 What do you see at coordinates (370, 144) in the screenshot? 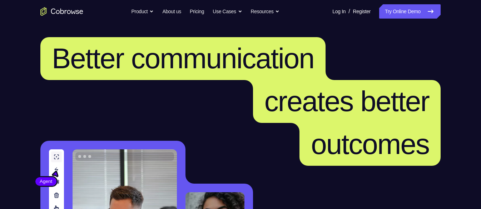
I see `span: outcomes` at bounding box center [370, 144].